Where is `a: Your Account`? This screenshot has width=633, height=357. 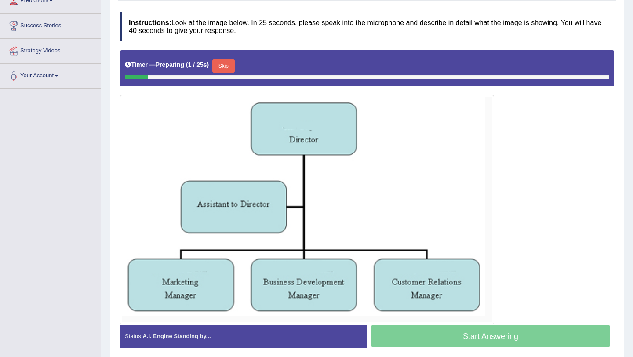
a: Your Account is located at coordinates (51, 75).